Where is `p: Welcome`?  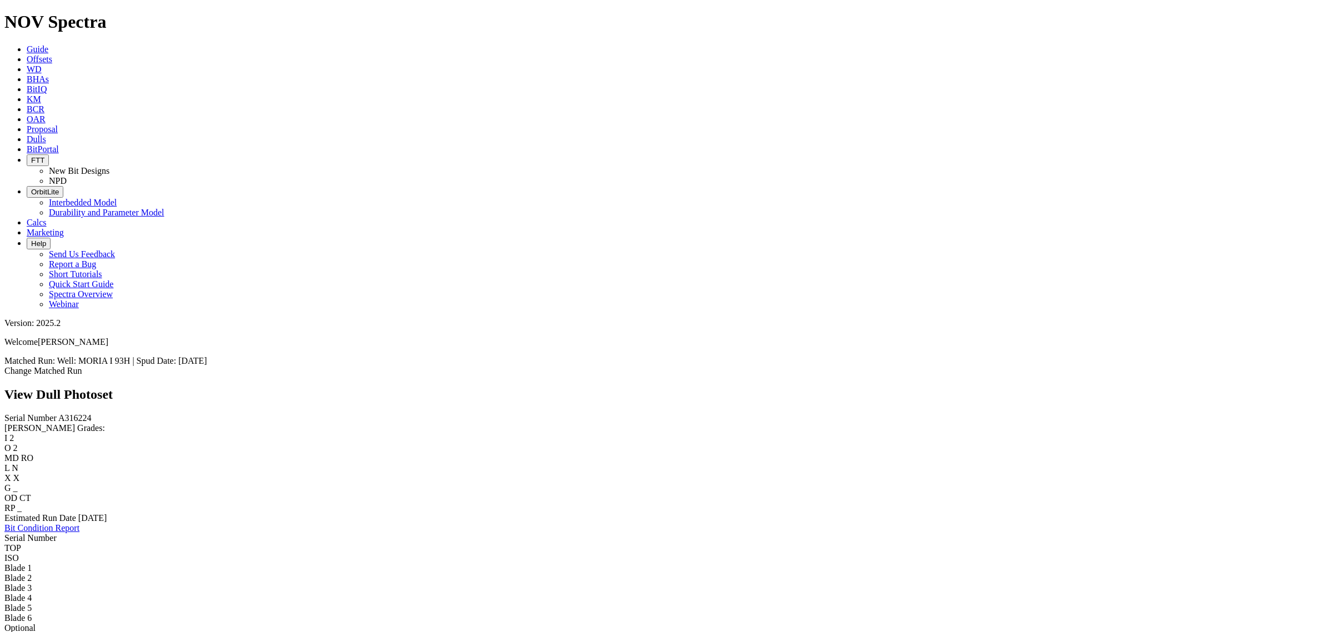
p: Welcome is located at coordinates (666, 342).